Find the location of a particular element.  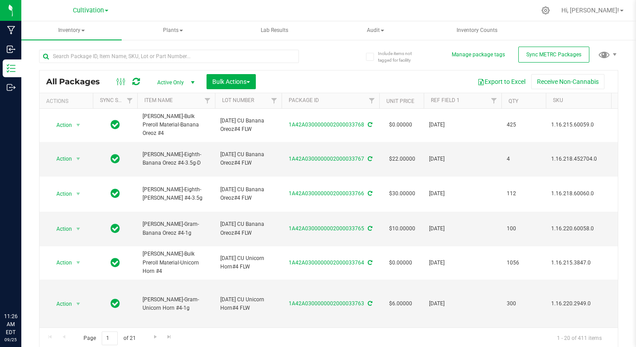

inline-svg: Inbound is located at coordinates (11, 49).